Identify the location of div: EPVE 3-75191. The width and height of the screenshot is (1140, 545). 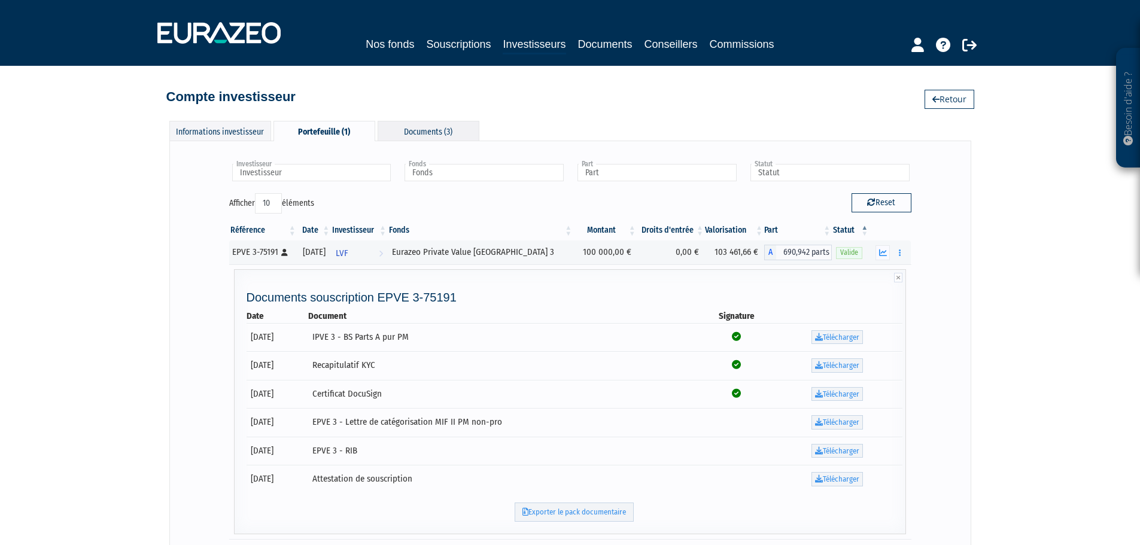
(263, 252).